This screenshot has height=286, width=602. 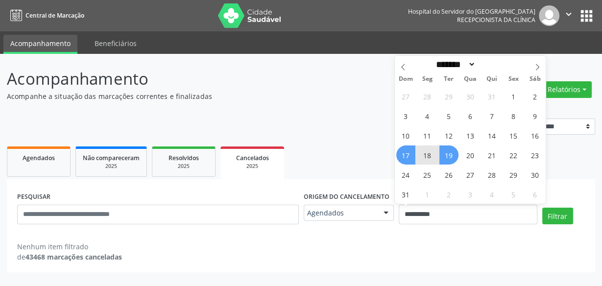 I want to click on img: img, so click(x=549, y=16).